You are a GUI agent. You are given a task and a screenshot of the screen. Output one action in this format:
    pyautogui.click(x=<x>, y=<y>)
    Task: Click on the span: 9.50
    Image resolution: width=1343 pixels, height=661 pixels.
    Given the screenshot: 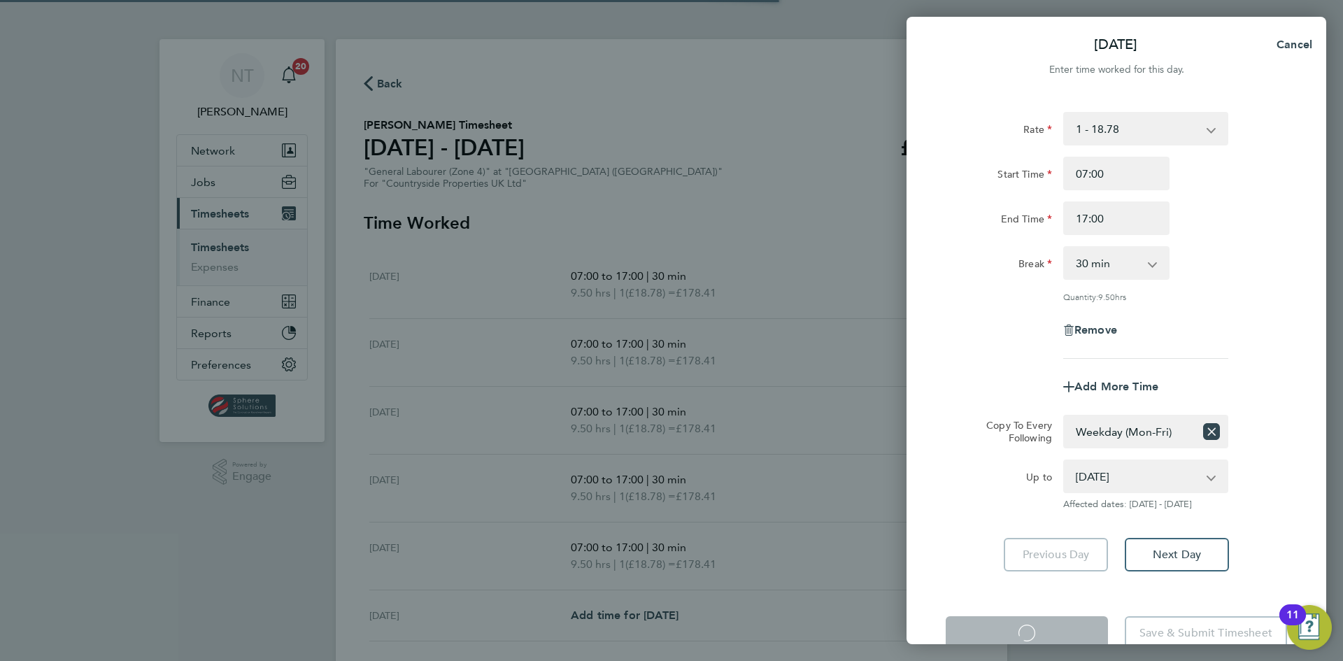 What is the action you would take?
    pyautogui.click(x=1107, y=297)
    